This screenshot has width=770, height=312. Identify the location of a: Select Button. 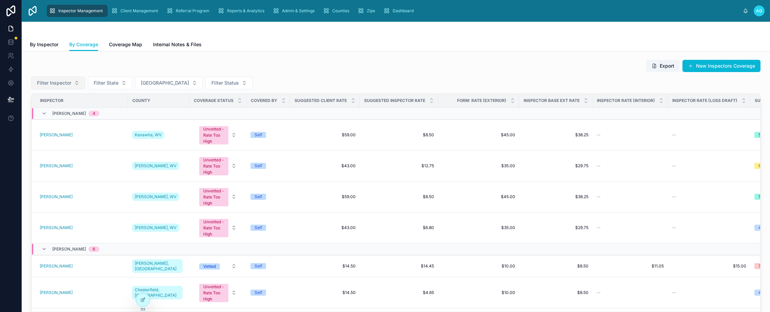
(218, 227).